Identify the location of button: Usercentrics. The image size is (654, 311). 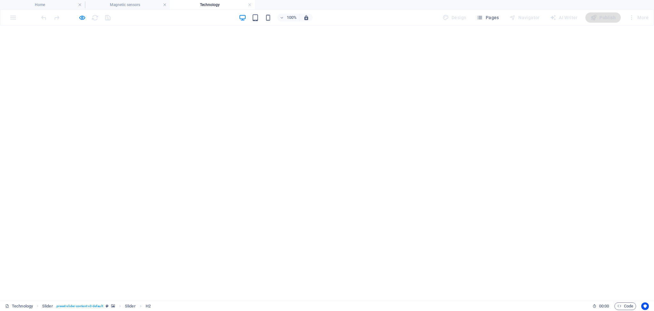
(645, 306).